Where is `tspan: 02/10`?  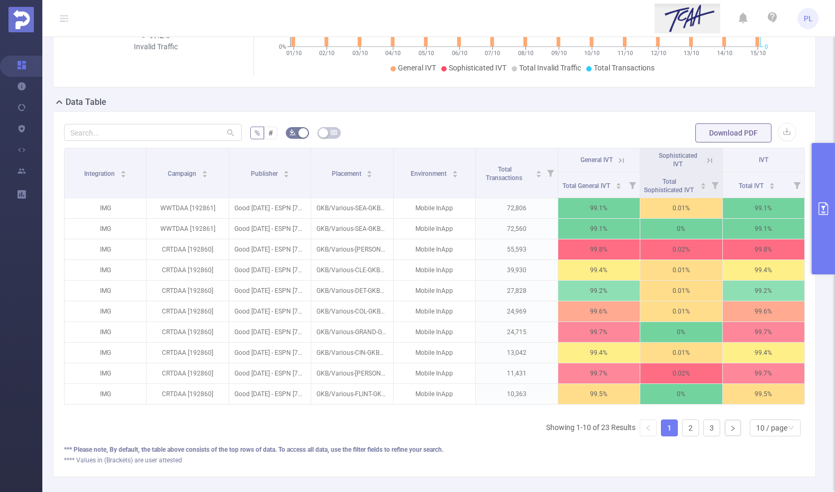 tspan: 02/10 is located at coordinates (327, 53).